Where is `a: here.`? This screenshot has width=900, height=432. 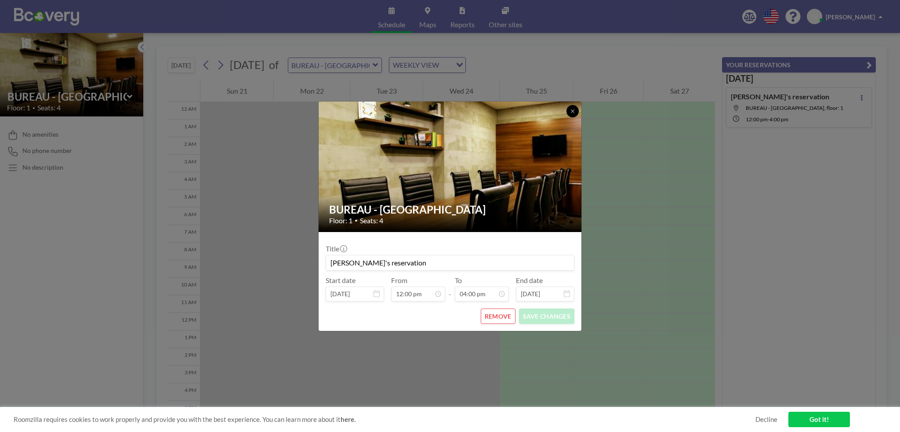 a: here. is located at coordinates (348, 419).